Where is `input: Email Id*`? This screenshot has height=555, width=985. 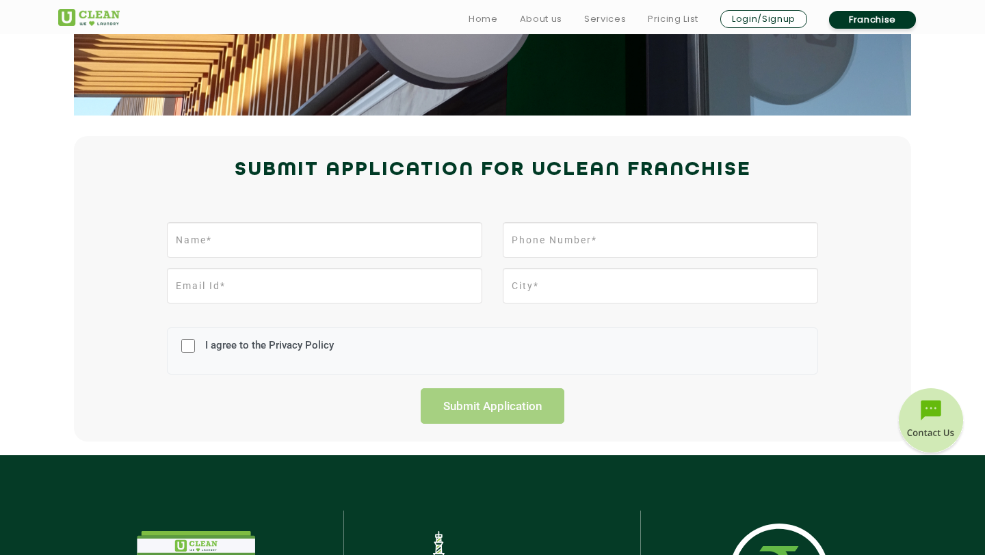
input: Email Id* is located at coordinates (324, 286).